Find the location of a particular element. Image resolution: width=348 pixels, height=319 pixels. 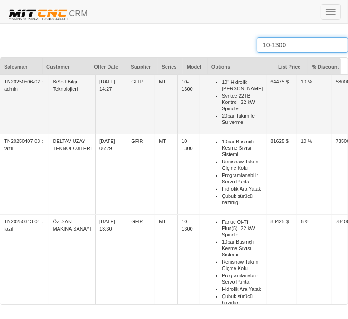

a: CRM is located at coordinates (47, 12).